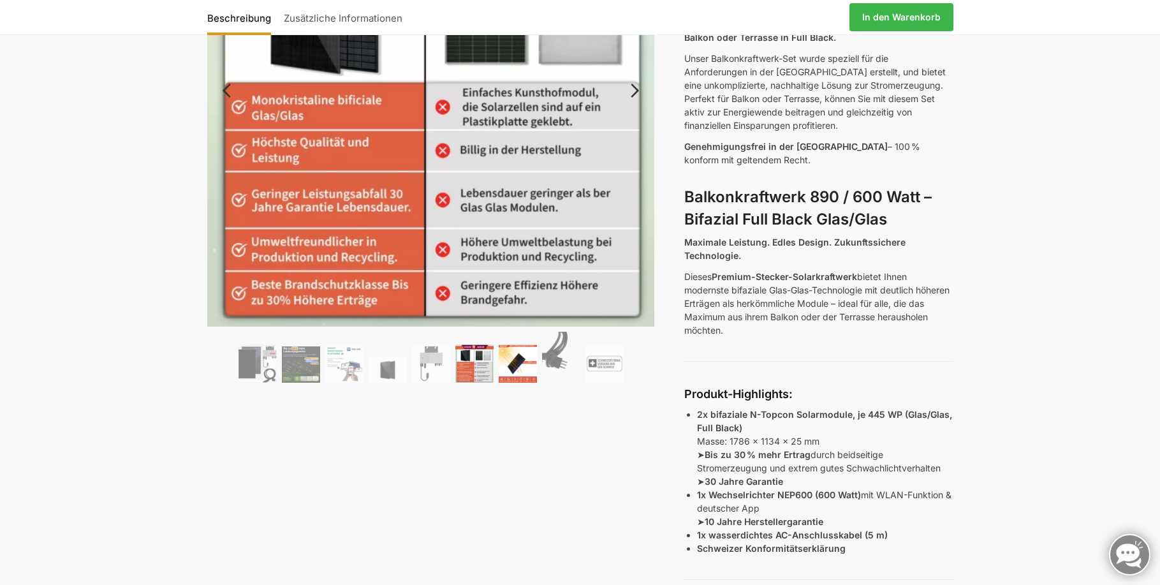  I want to click on strong: 10 Jahre Herstellergarantie, so click(764, 521).